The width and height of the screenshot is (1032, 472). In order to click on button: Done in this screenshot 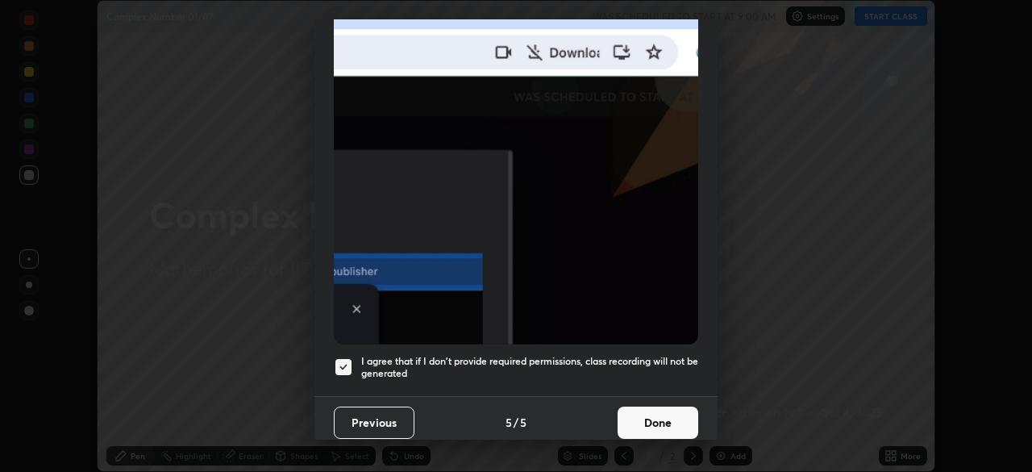, I will do `click(658, 422)`.